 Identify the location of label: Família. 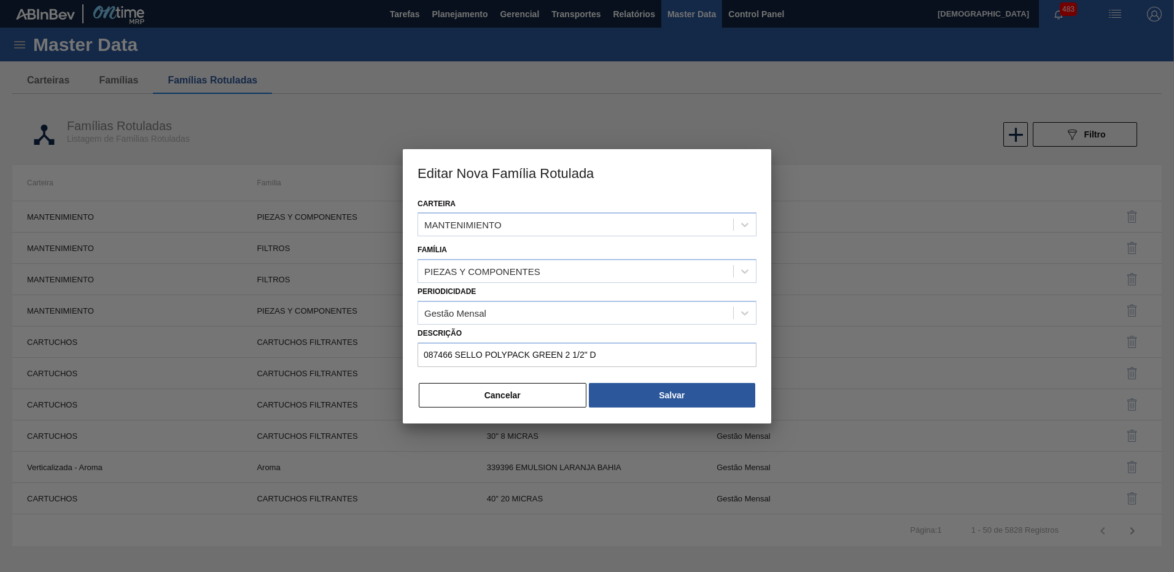
(432, 250).